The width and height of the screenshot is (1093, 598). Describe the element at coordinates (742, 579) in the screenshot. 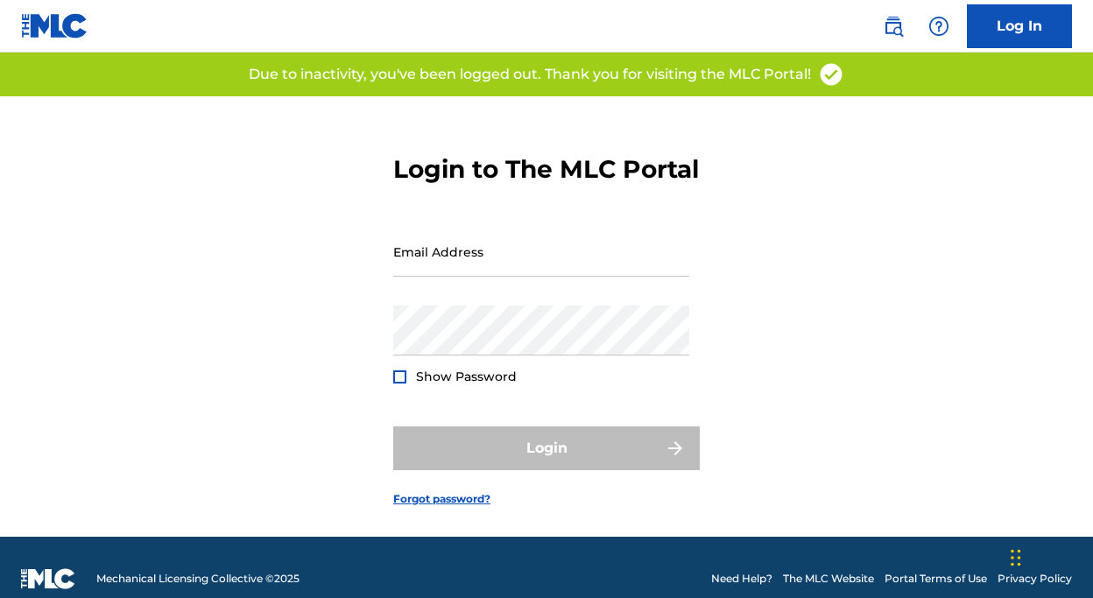

I see `a: Need Help?` at that location.